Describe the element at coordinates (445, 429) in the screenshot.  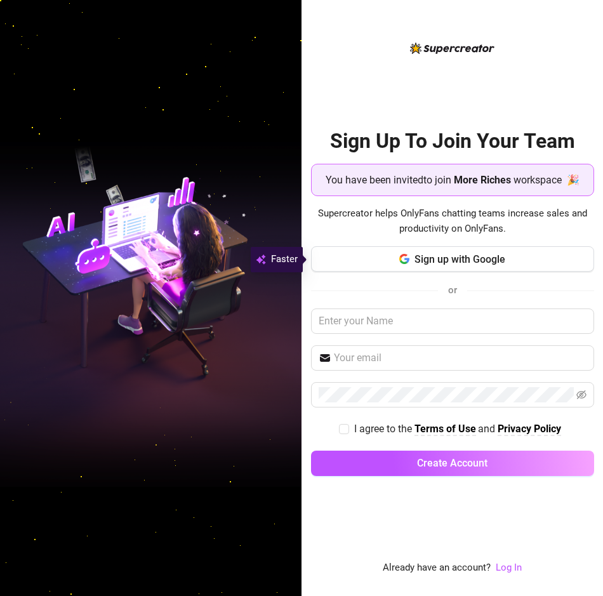
I see `a: Terms of Use` at that location.